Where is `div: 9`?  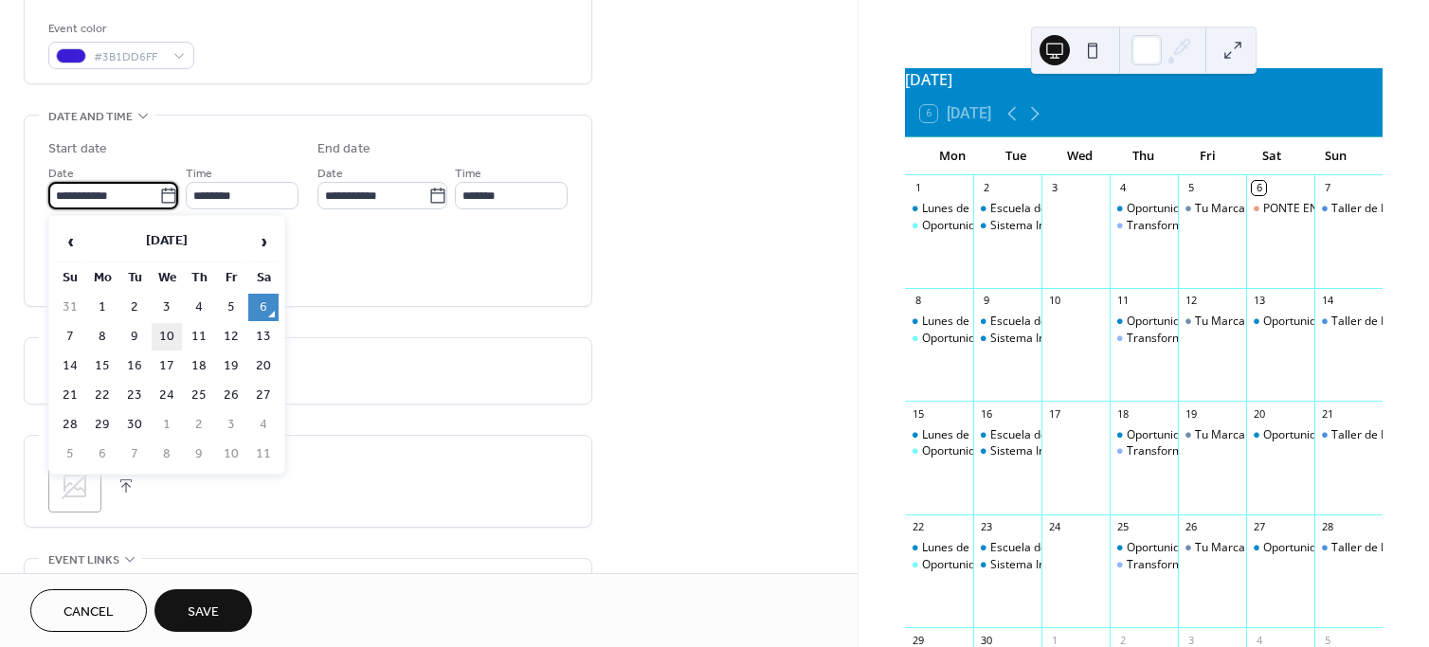 div: 9 is located at coordinates (986, 300).